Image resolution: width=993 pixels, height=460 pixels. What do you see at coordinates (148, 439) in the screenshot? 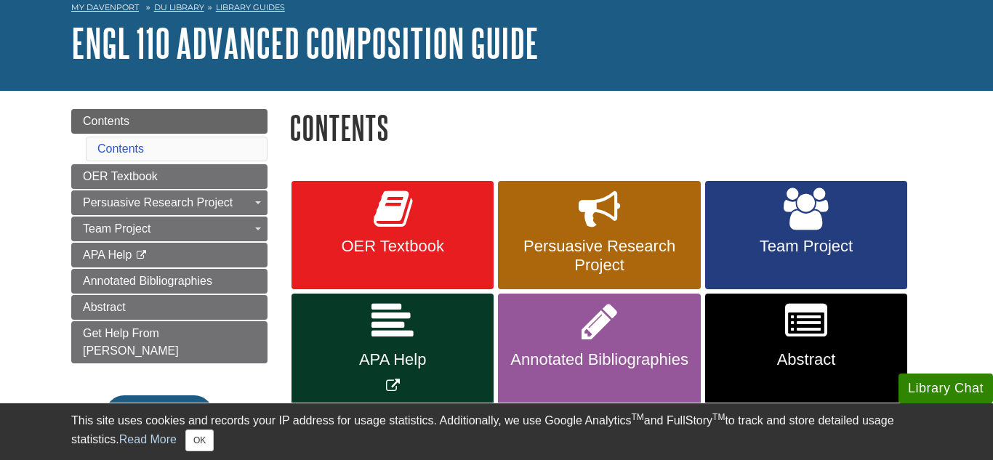
I see `a: Read More` at bounding box center [148, 439].